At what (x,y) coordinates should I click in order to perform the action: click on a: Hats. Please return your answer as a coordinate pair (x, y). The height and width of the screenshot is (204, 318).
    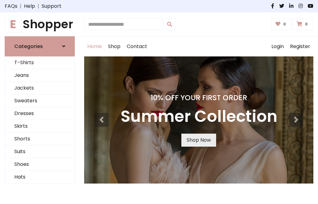
    Looking at the image, I should click on (40, 177).